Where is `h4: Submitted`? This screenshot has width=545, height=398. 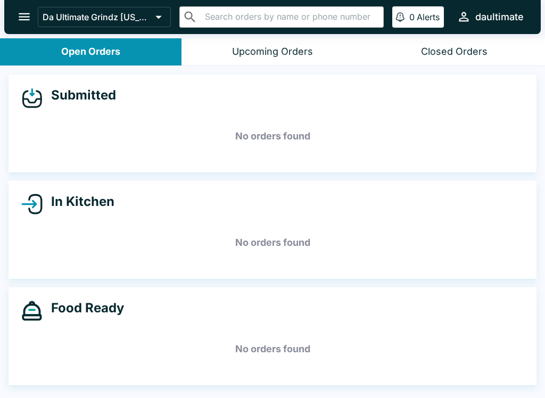 h4: Submitted is located at coordinates (79, 95).